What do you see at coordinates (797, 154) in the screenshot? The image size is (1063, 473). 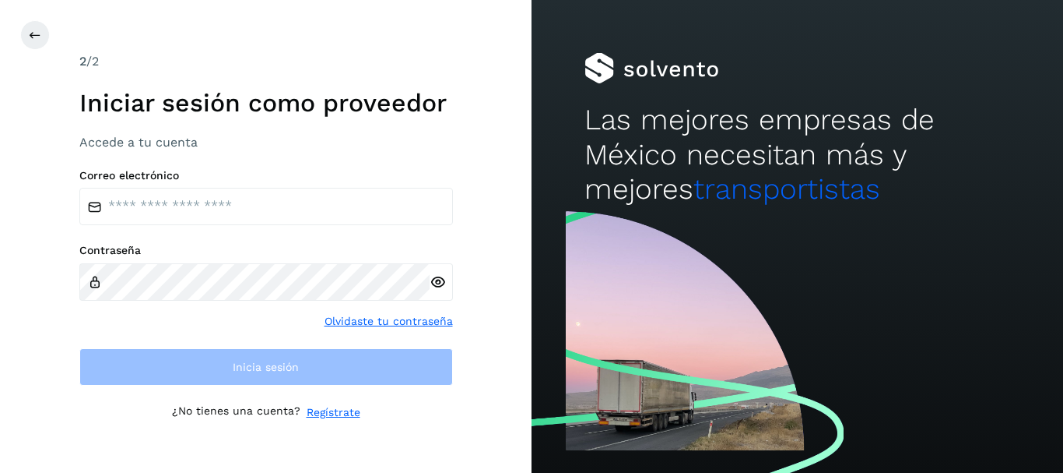 I see `h2: Las mejores empresas de México necesitan más y mejores` at bounding box center [797, 154].